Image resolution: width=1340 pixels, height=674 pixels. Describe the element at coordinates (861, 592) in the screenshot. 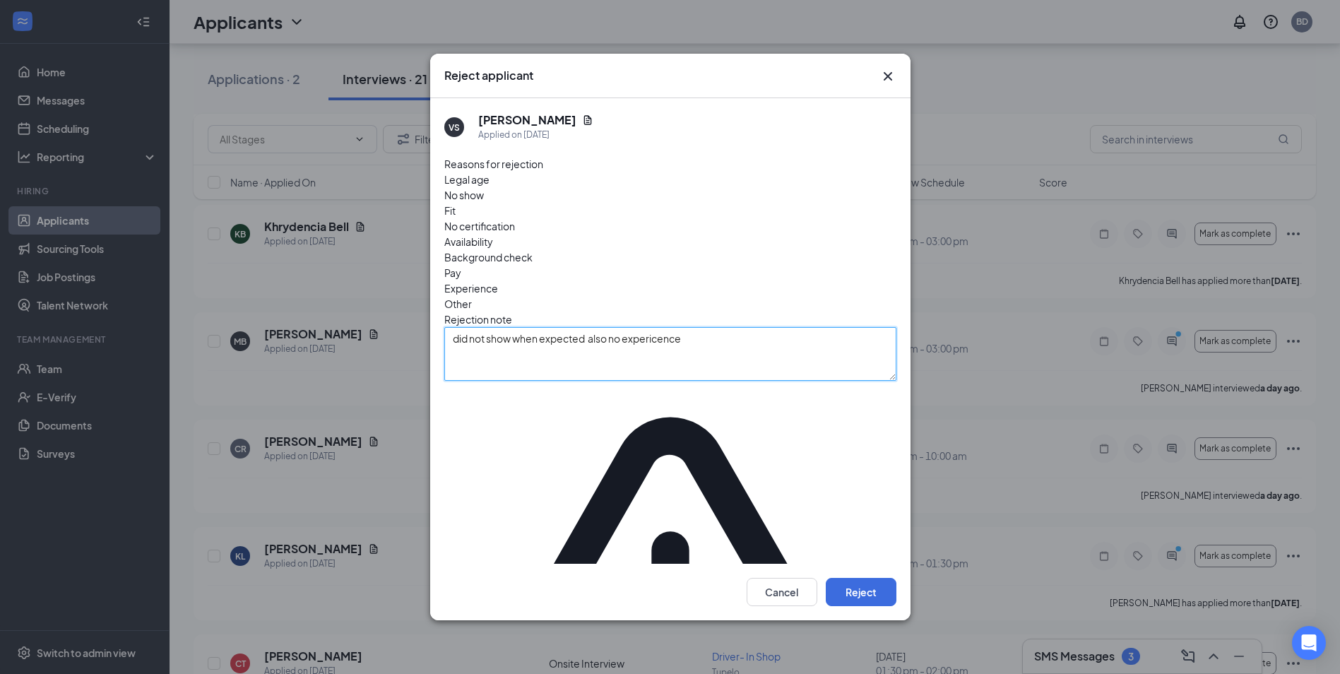

I see `button: Reject` at that location.